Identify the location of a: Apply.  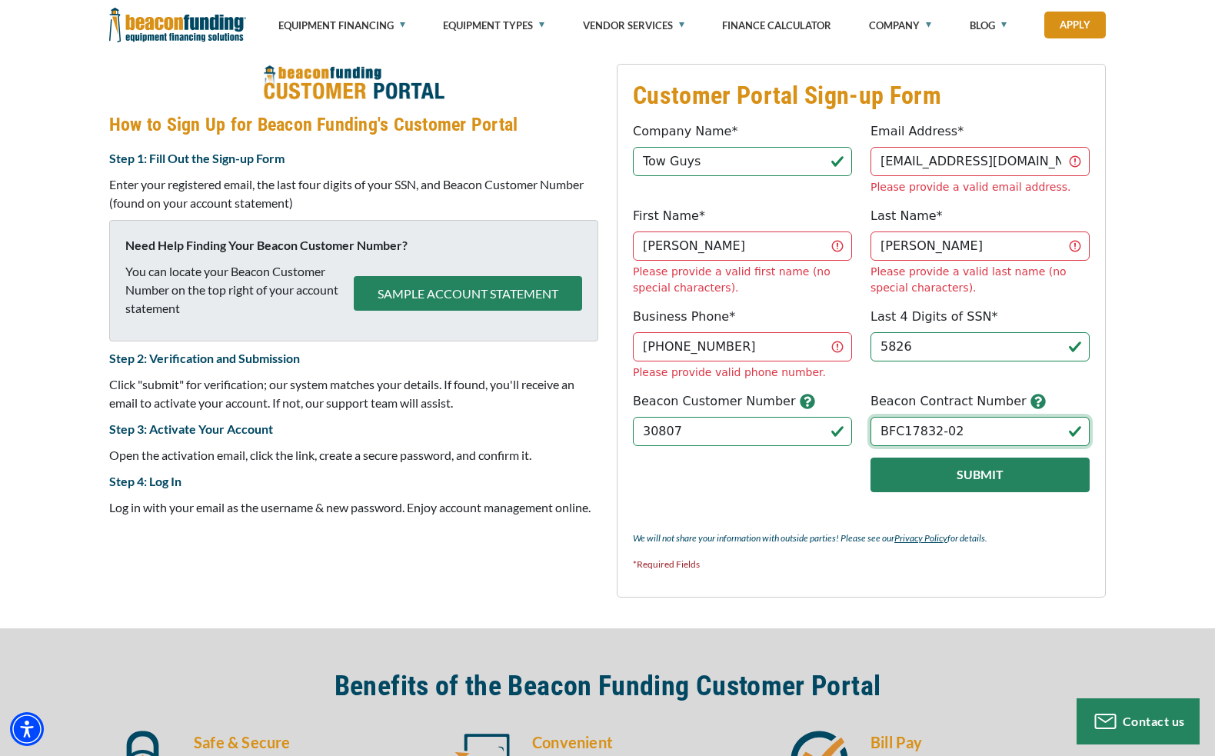
(1075, 25).